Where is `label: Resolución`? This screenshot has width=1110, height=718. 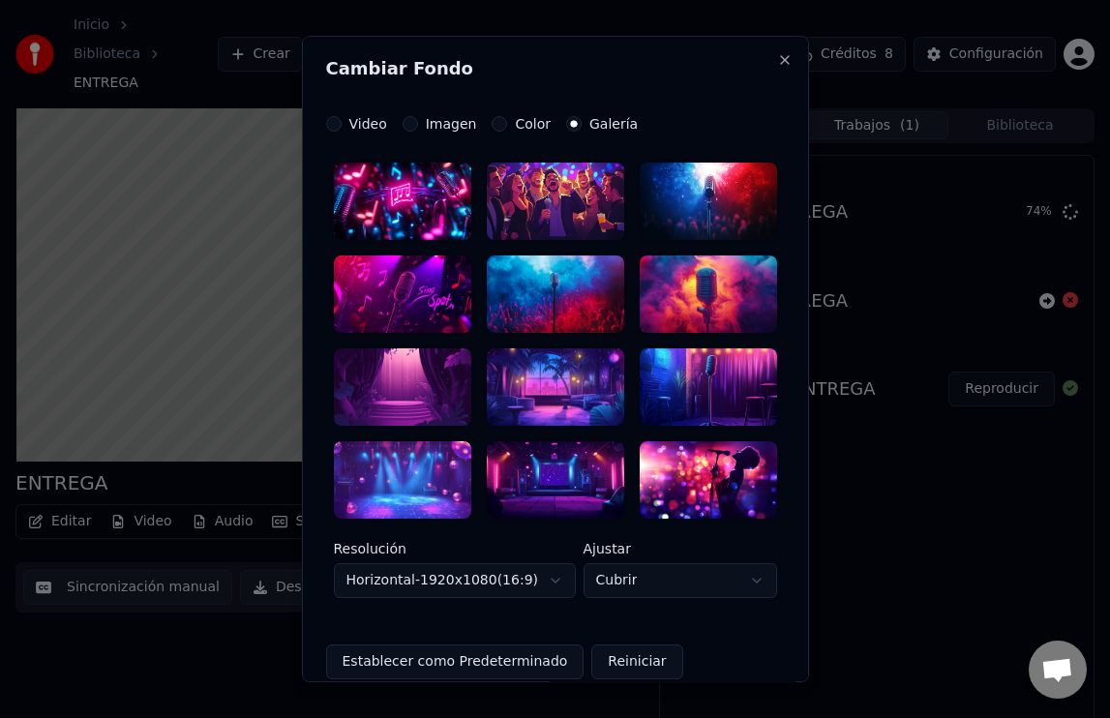 label: Resolución is located at coordinates (455, 548).